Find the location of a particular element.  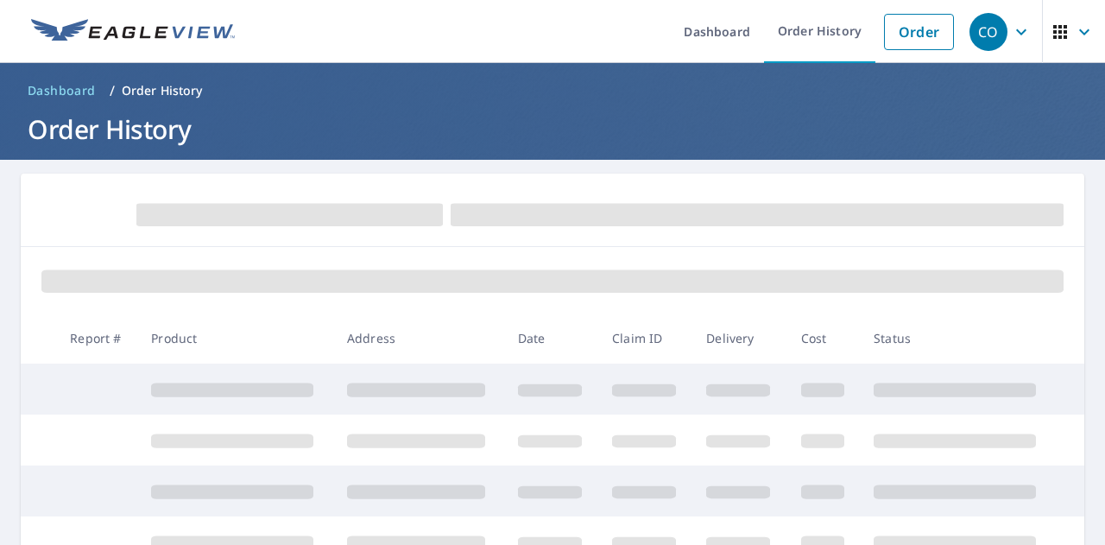

span: Dashboard is located at coordinates (61, 91).